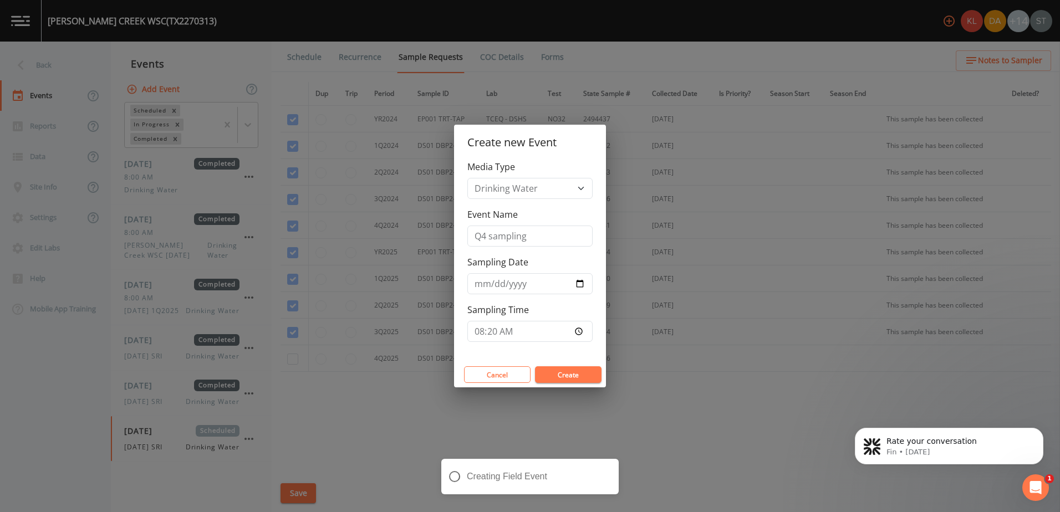 This screenshot has height=512, width=1060. Describe the element at coordinates (93, 37) in the screenshot. I see `span: Rate your conversation` at that location.